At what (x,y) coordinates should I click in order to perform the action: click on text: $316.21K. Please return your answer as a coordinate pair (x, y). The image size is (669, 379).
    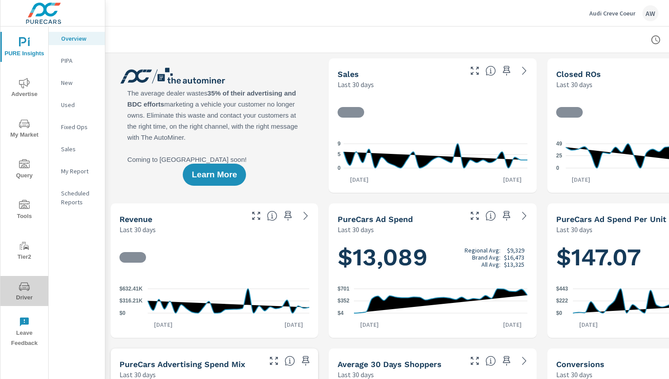
    Looking at the image, I should click on (131, 301).